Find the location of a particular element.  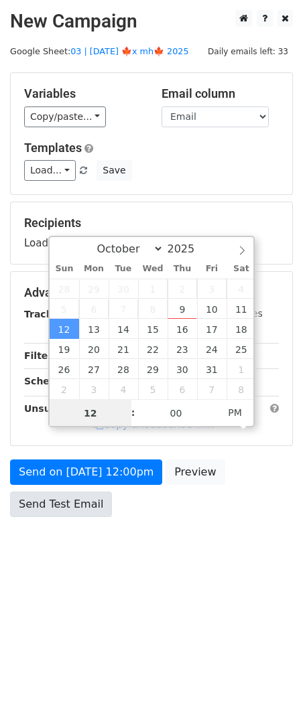

span: October 21, 2025 is located at coordinates (123, 349).